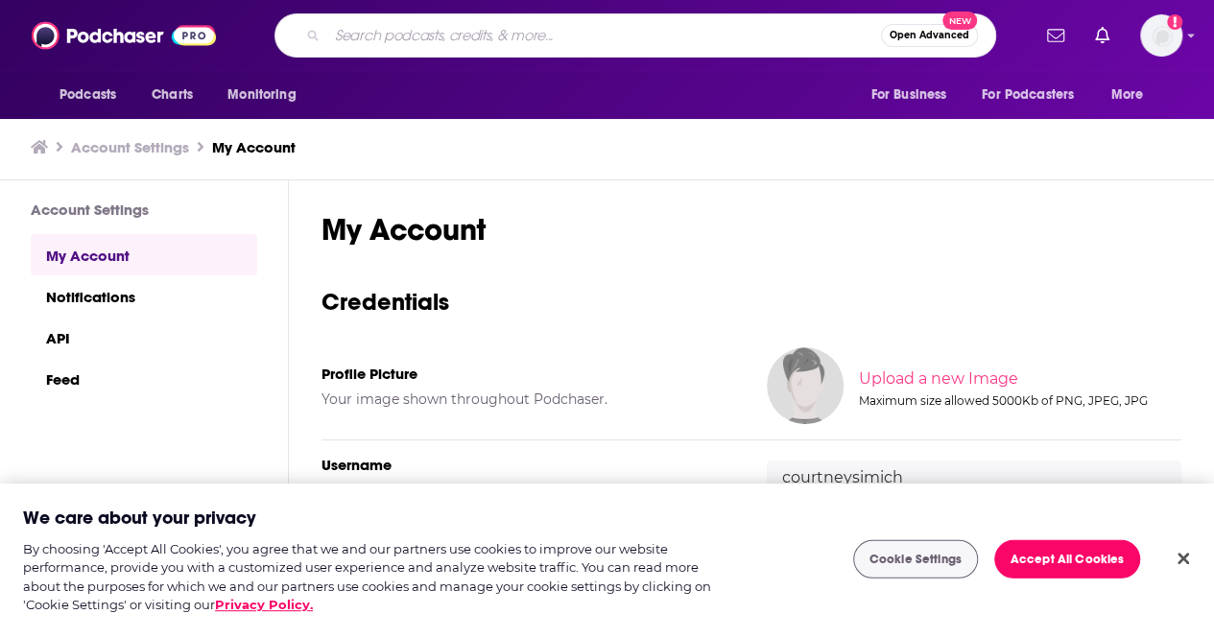 This screenshot has width=1214, height=638. Describe the element at coordinates (1161, 35) in the screenshot. I see `button: Show profile menu` at that location.